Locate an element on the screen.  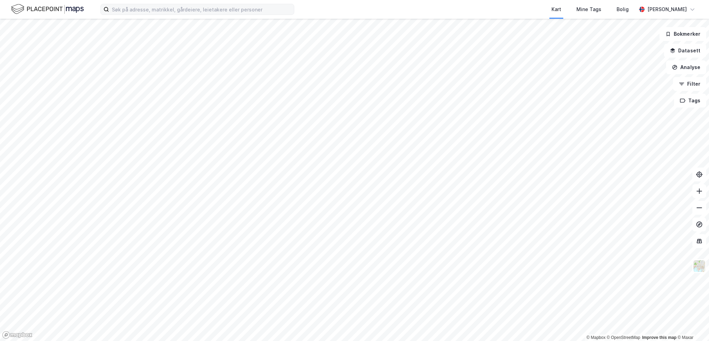
button: Tags is located at coordinates (690, 100).